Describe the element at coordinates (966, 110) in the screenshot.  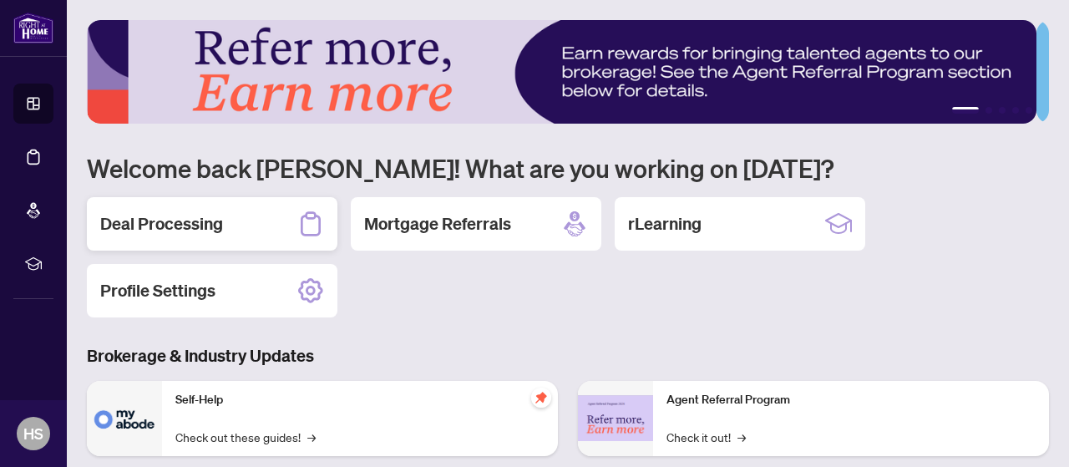
I see `button: 1` at that location.